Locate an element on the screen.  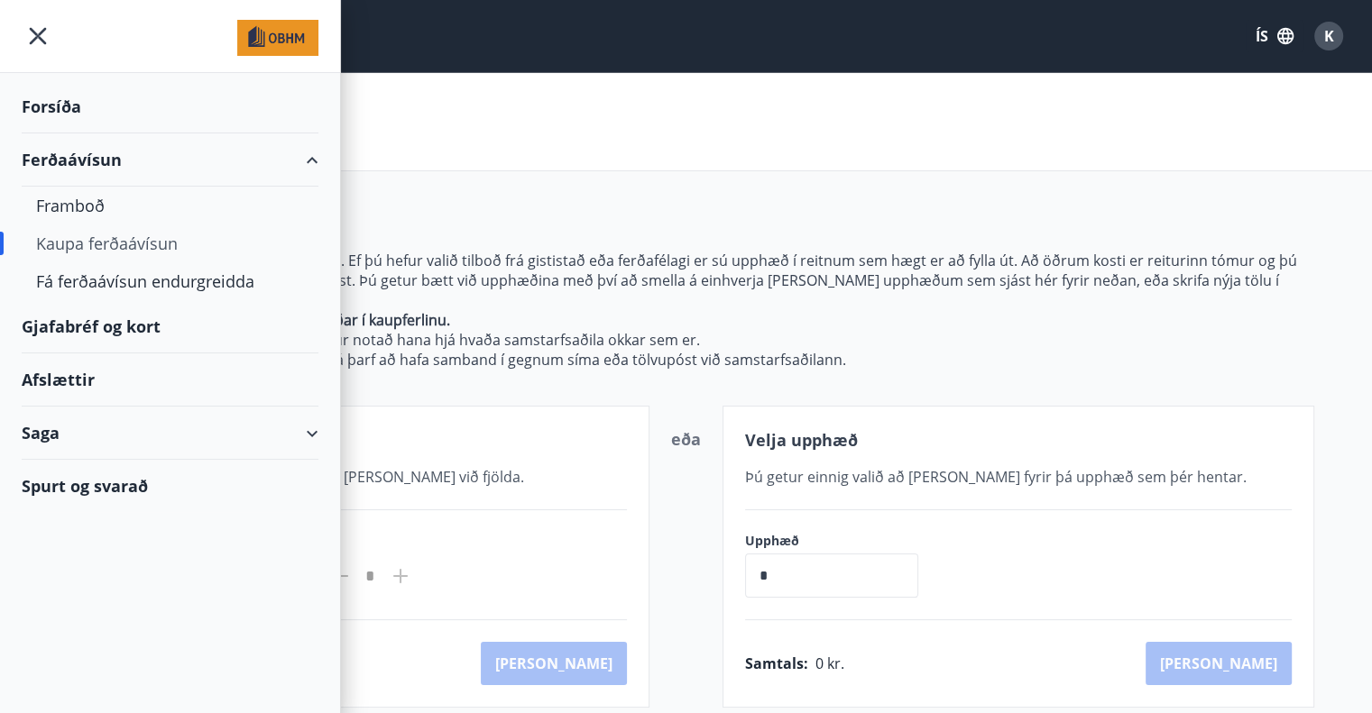
div: Spurt og svarað is located at coordinates (170, 486).